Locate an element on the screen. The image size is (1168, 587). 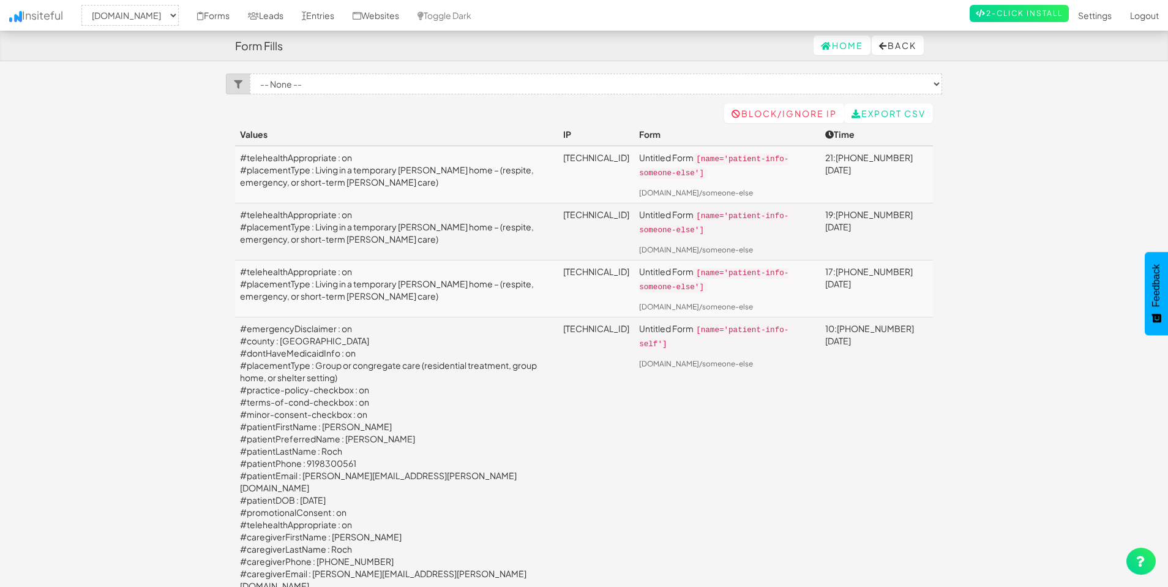
th: Form is located at coordinates (727, 134).